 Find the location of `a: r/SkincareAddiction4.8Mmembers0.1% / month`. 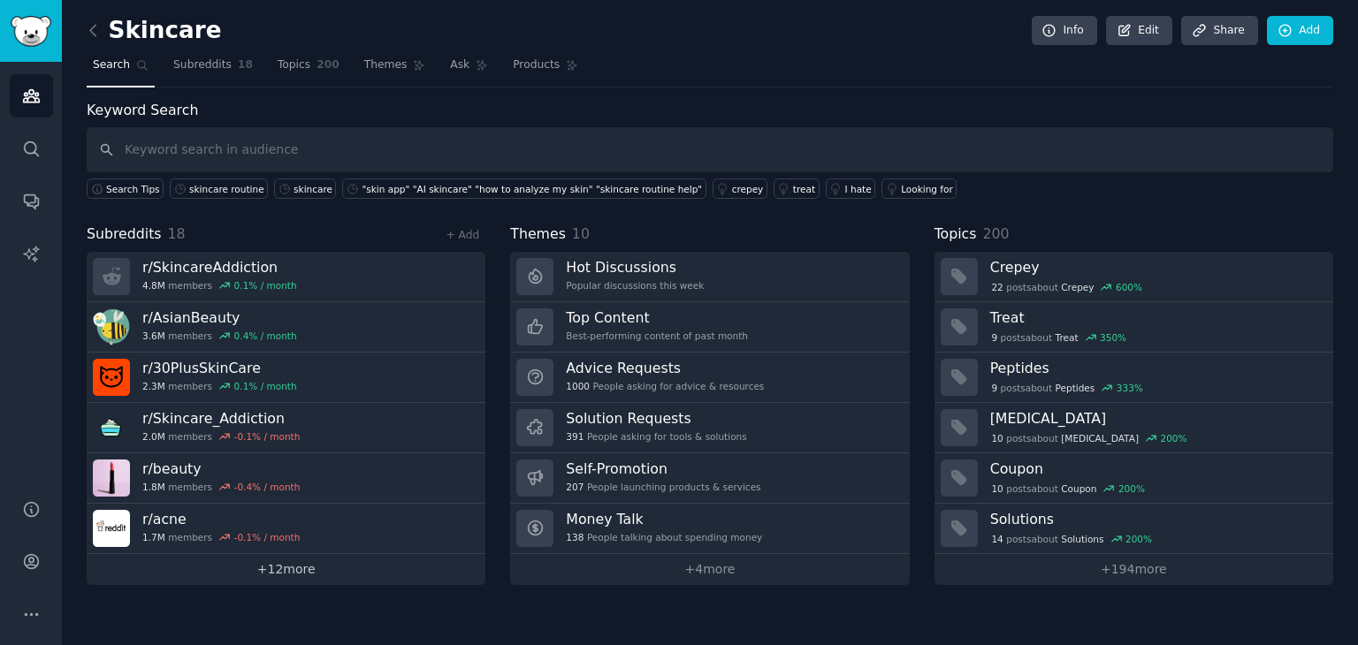

a: r/SkincareAddiction4.8Mmembers0.1% / month is located at coordinates (285, 277).